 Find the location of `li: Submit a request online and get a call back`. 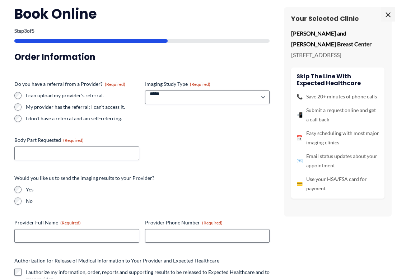

li: Submit a request online and get a call back is located at coordinates (338, 115).